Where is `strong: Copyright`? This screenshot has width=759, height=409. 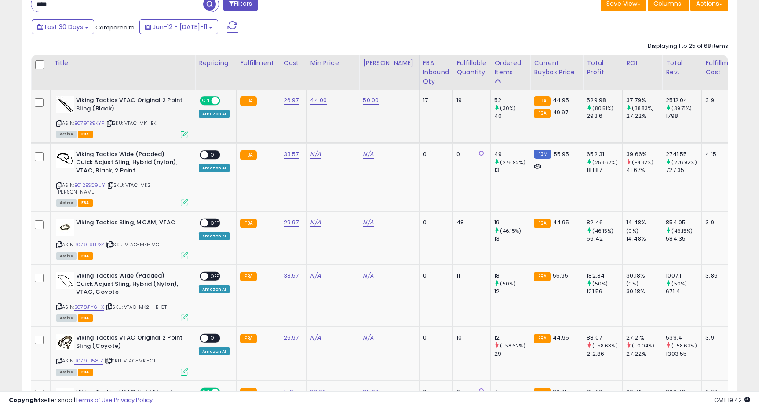
strong: Copyright is located at coordinates (25, 400).